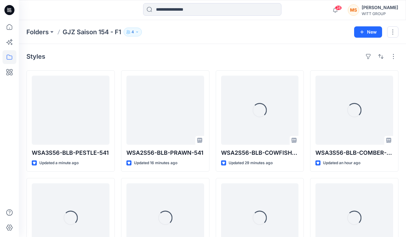 This screenshot has height=237, width=406. What do you see at coordinates (133, 32) in the screenshot?
I see `button: 4` at bounding box center [133, 32].